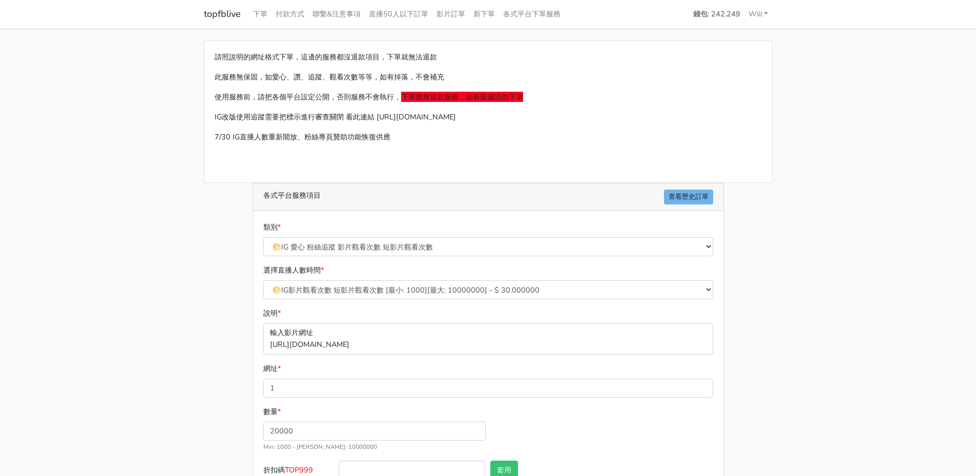 This screenshot has height=476, width=976. What do you see at coordinates (294, 270) in the screenshot?
I see `label: 選擇直播人數時間` at bounding box center [294, 270].